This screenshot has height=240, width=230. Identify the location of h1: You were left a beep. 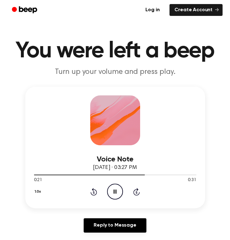
(115, 51).